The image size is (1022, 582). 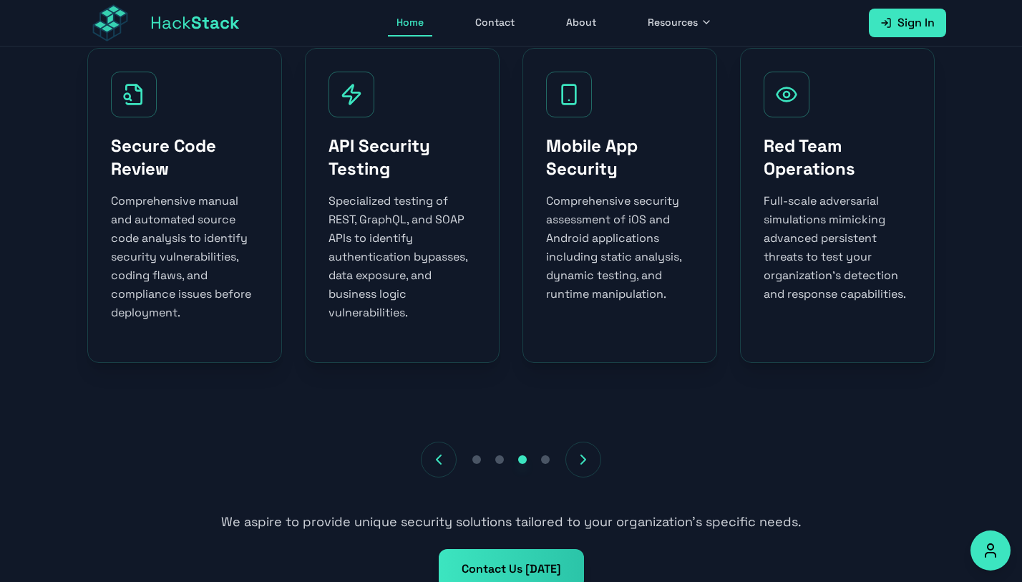 I want to click on span: Sign In, so click(x=916, y=23).